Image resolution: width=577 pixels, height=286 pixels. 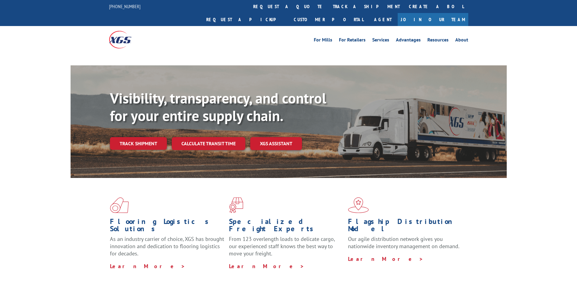 I want to click on a: Request a pickup, so click(x=245, y=19).